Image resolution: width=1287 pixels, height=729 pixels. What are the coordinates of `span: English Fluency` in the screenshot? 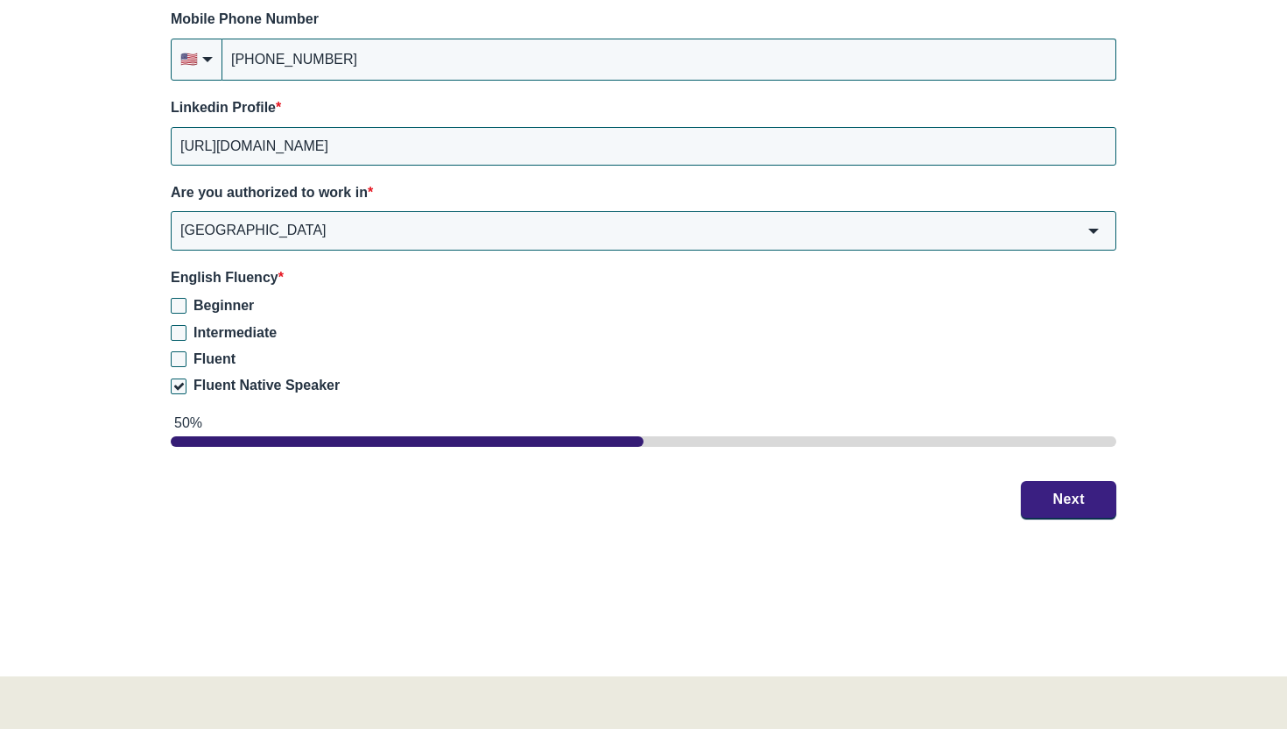 It's located at (224, 277).